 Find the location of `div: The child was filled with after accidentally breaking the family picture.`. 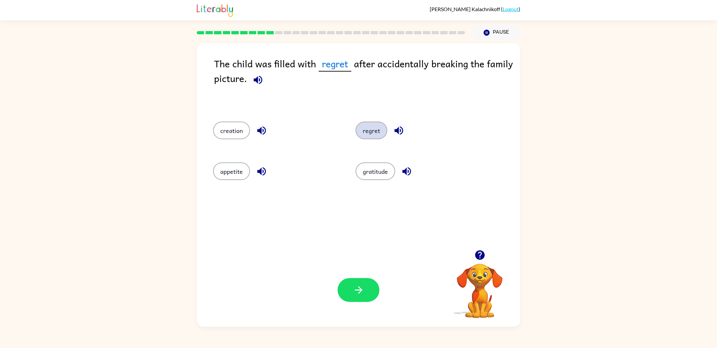

div: The child was filled with after accidentally breaking the family picture. is located at coordinates (367, 82).